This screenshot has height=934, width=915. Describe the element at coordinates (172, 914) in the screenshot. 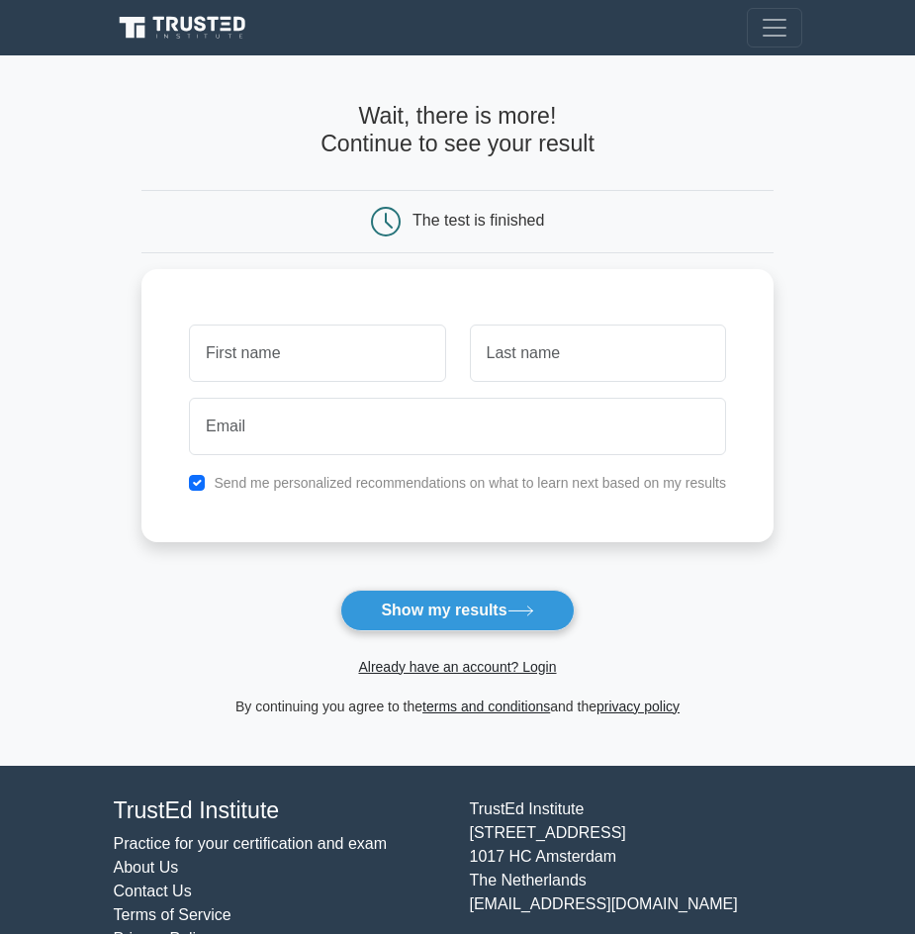

I see `a: Terms of Service` at that location.